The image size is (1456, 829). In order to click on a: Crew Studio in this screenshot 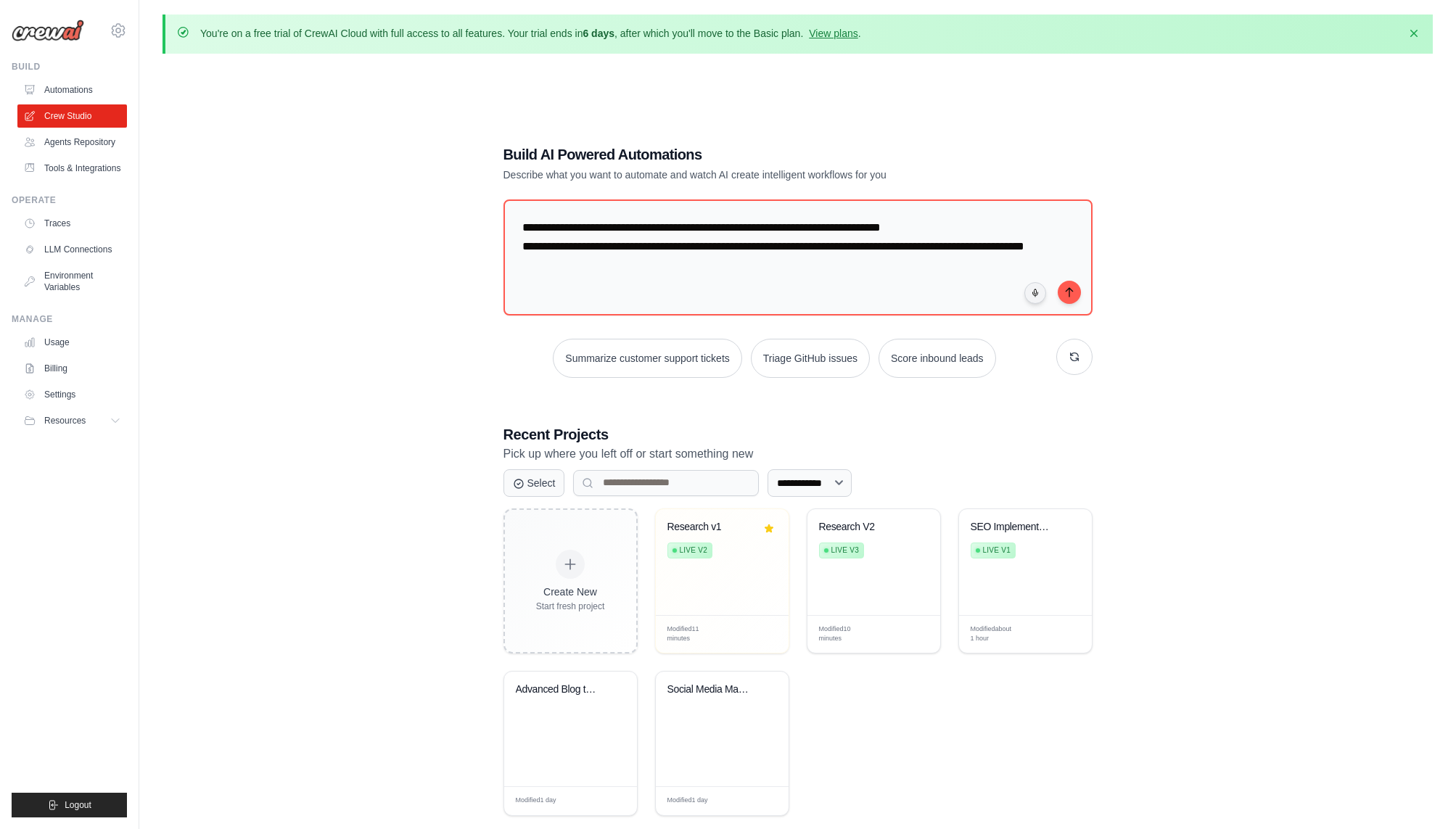, I will do `click(72, 116)`.